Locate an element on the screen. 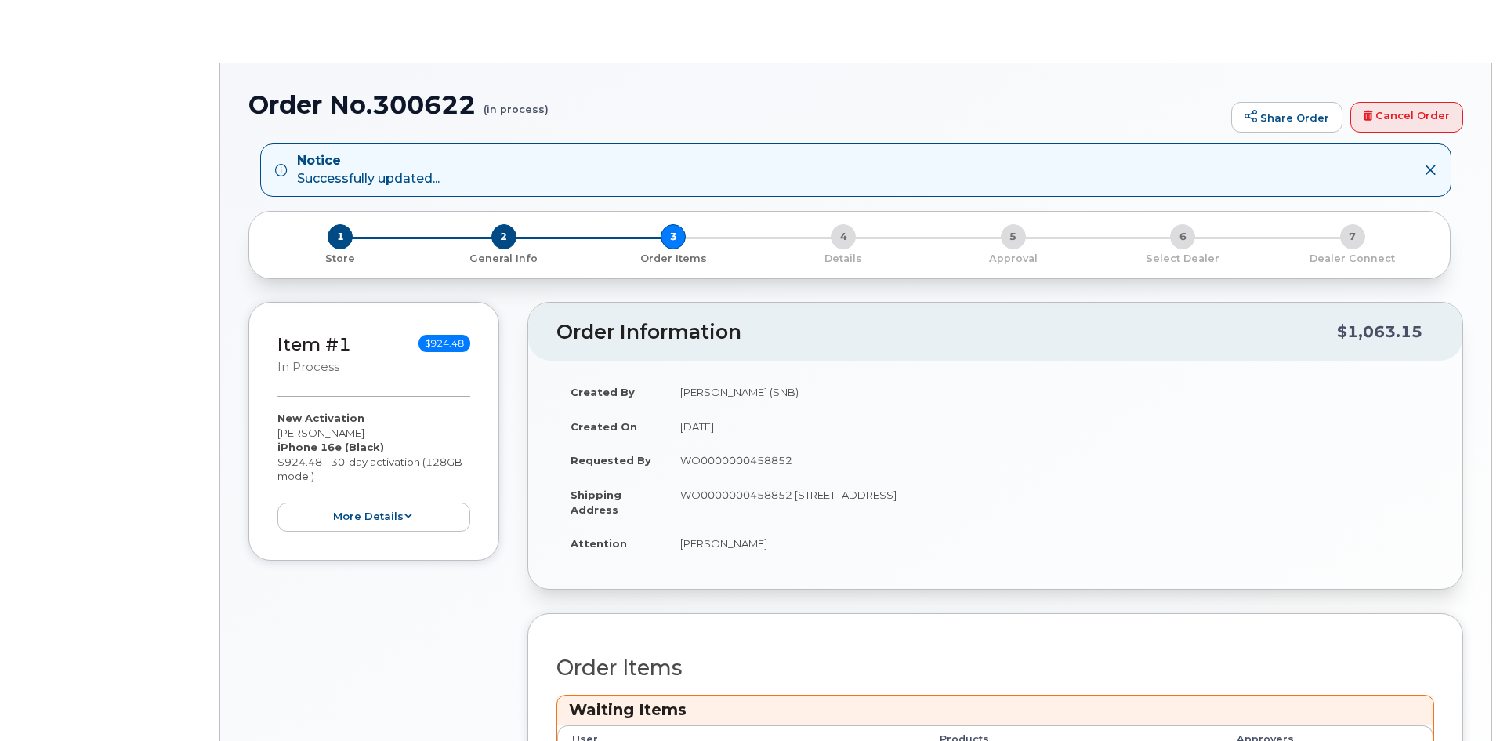 The width and height of the screenshot is (1500, 741). a: Item #1 is located at coordinates (314, 344).